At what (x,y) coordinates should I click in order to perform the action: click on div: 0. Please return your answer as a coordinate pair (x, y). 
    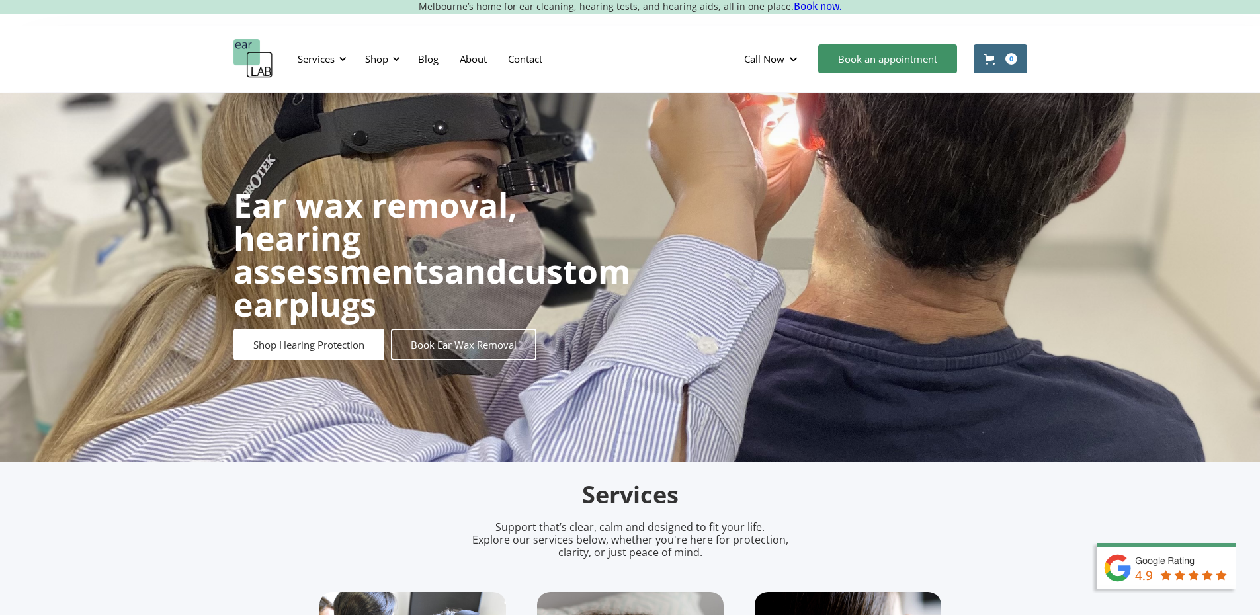
    Looking at the image, I should click on (1012, 59).